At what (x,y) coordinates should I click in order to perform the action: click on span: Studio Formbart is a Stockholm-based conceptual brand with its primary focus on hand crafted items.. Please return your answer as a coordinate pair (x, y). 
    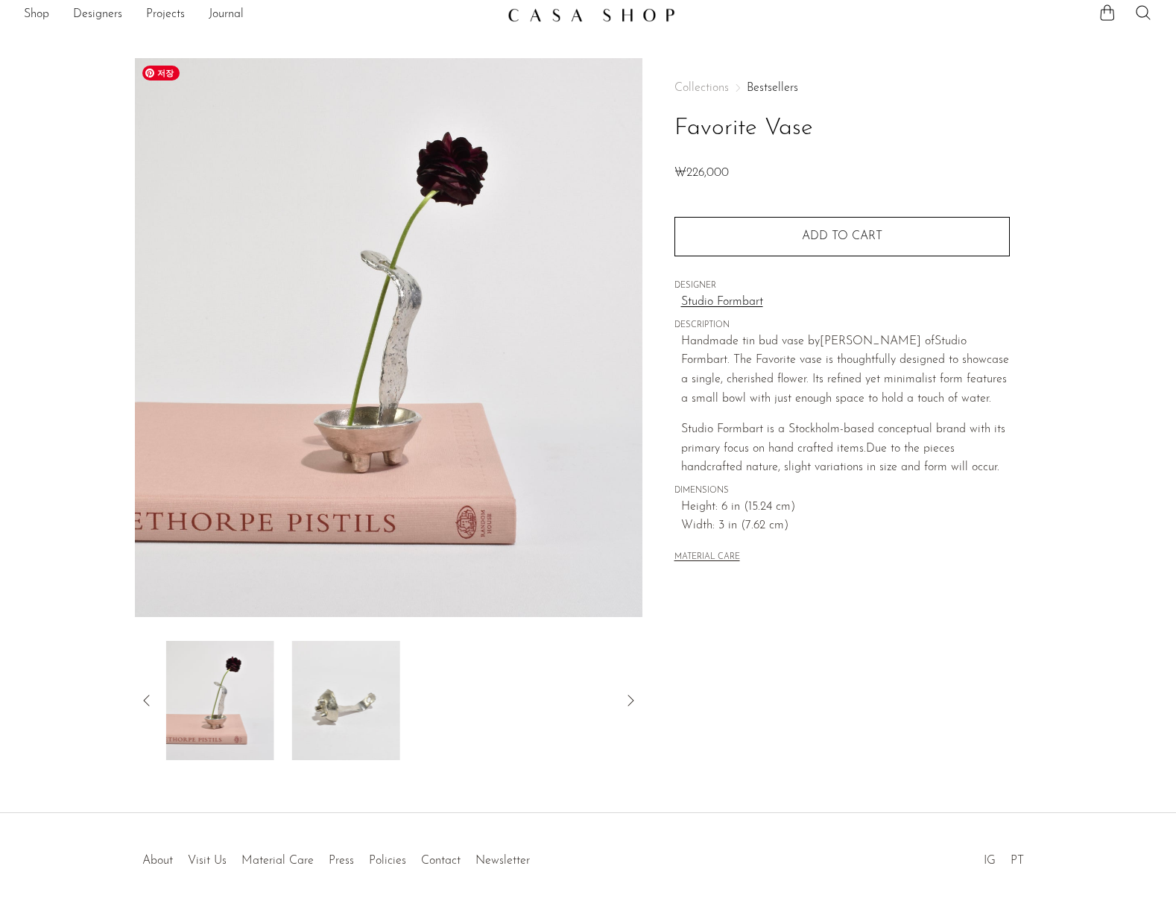
    Looking at the image, I should click on (843, 439).